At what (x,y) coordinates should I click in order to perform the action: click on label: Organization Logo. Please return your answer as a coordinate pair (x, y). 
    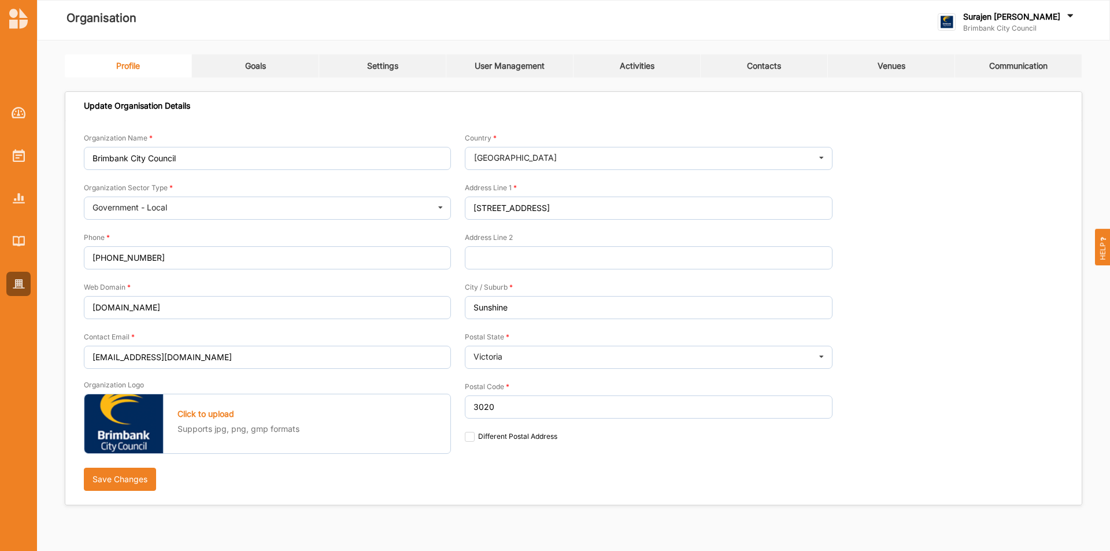
    Looking at the image, I should click on (114, 385).